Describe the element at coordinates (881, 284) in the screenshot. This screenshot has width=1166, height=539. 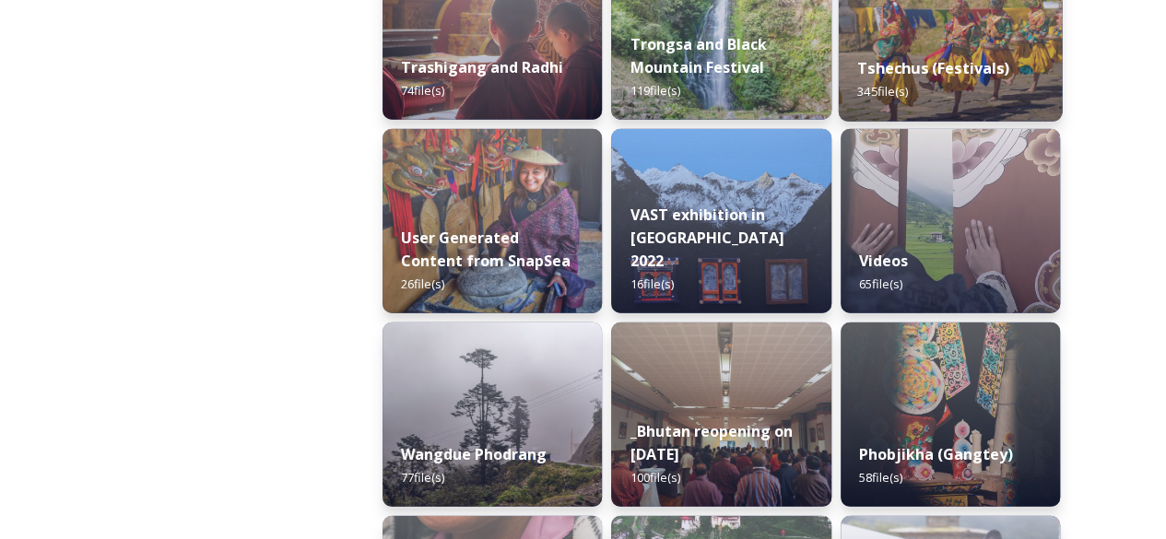
I see `span: 65 file(s)` at that location.